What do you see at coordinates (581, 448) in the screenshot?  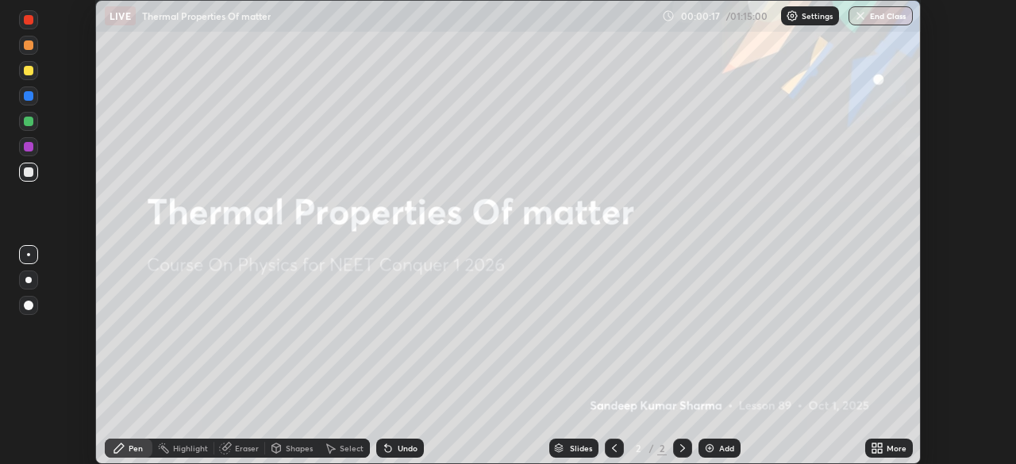 I see `div: Slides` at bounding box center [581, 448].